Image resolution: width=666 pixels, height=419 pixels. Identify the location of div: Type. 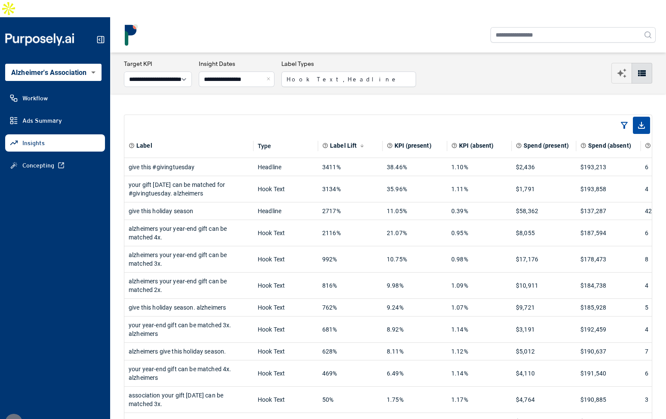
(265, 146).